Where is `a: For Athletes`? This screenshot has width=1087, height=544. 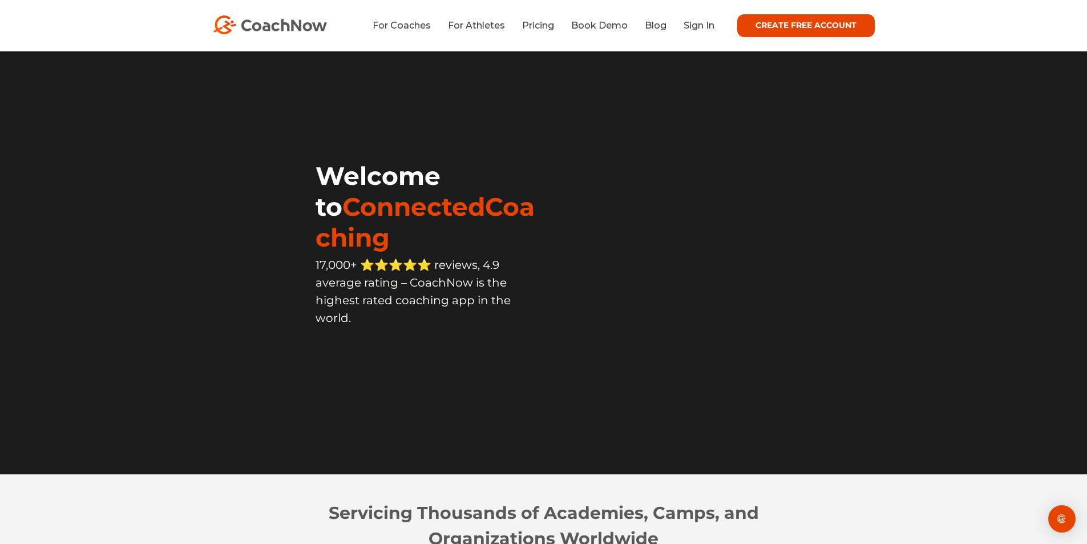
a: For Athletes is located at coordinates (476, 25).